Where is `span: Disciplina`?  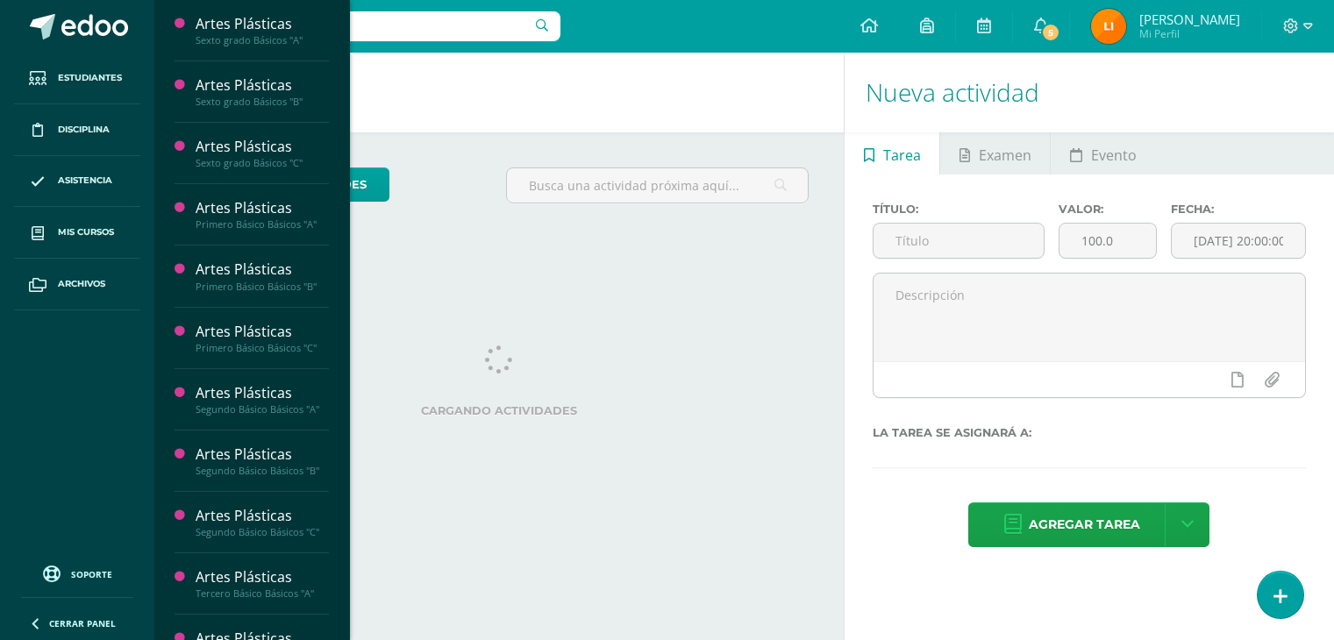 span: Disciplina is located at coordinates (83, 130).